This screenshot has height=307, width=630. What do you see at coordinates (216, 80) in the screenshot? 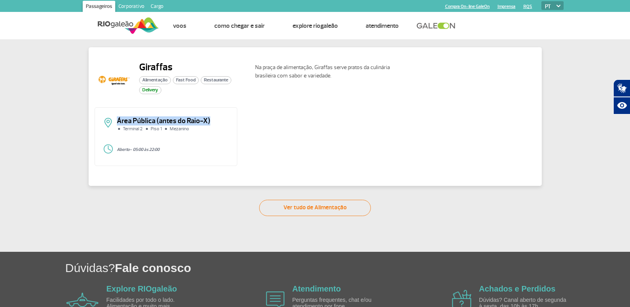
I see `span: Restaurante` at bounding box center [216, 80].